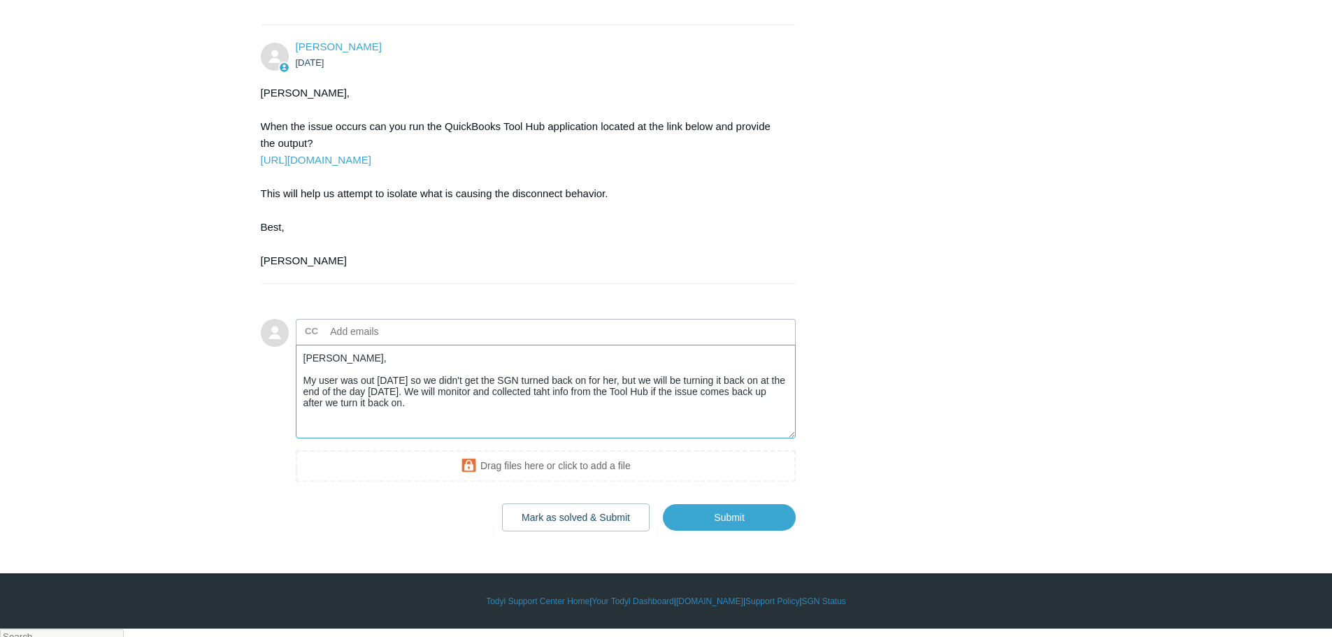 The height and width of the screenshot is (637, 1332). What do you see at coordinates (311, 332) in the screenshot?
I see `label: CC` at bounding box center [311, 332].